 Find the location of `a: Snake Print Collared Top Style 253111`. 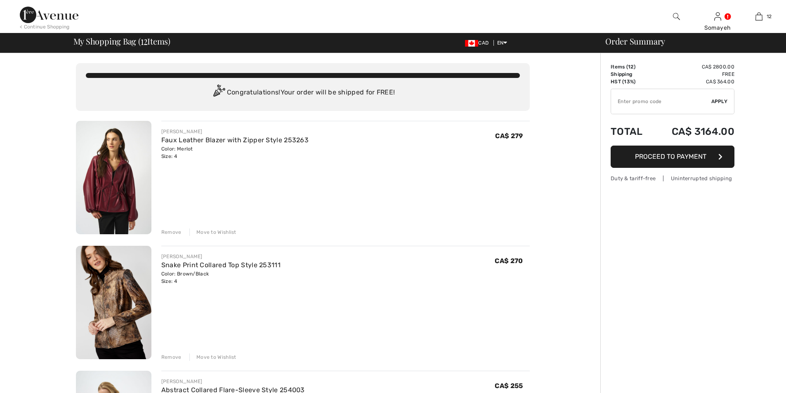

a: Snake Print Collared Top Style 253111 is located at coordinates (221, 265).